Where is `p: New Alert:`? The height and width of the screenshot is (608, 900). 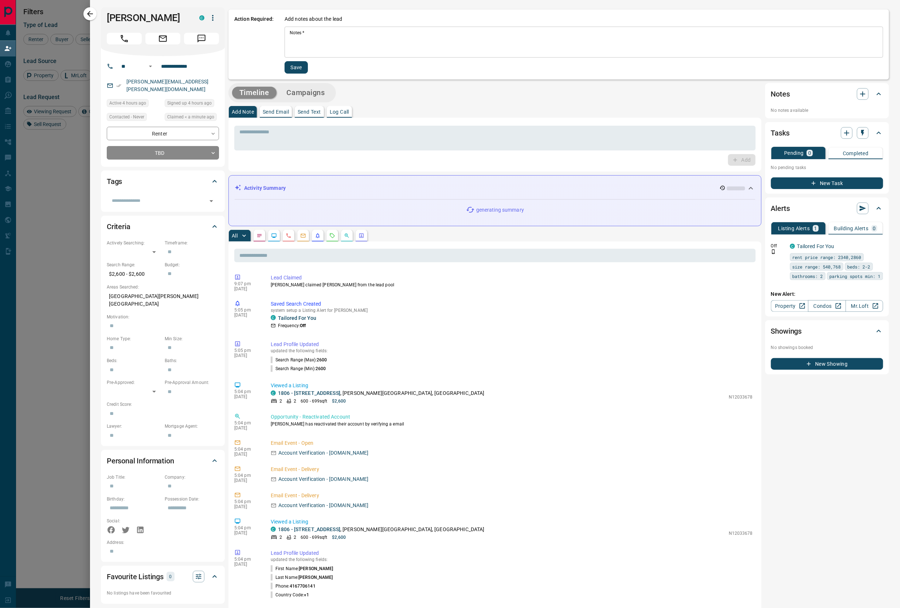 p: New Alert: is located at coordinates (827, 294).